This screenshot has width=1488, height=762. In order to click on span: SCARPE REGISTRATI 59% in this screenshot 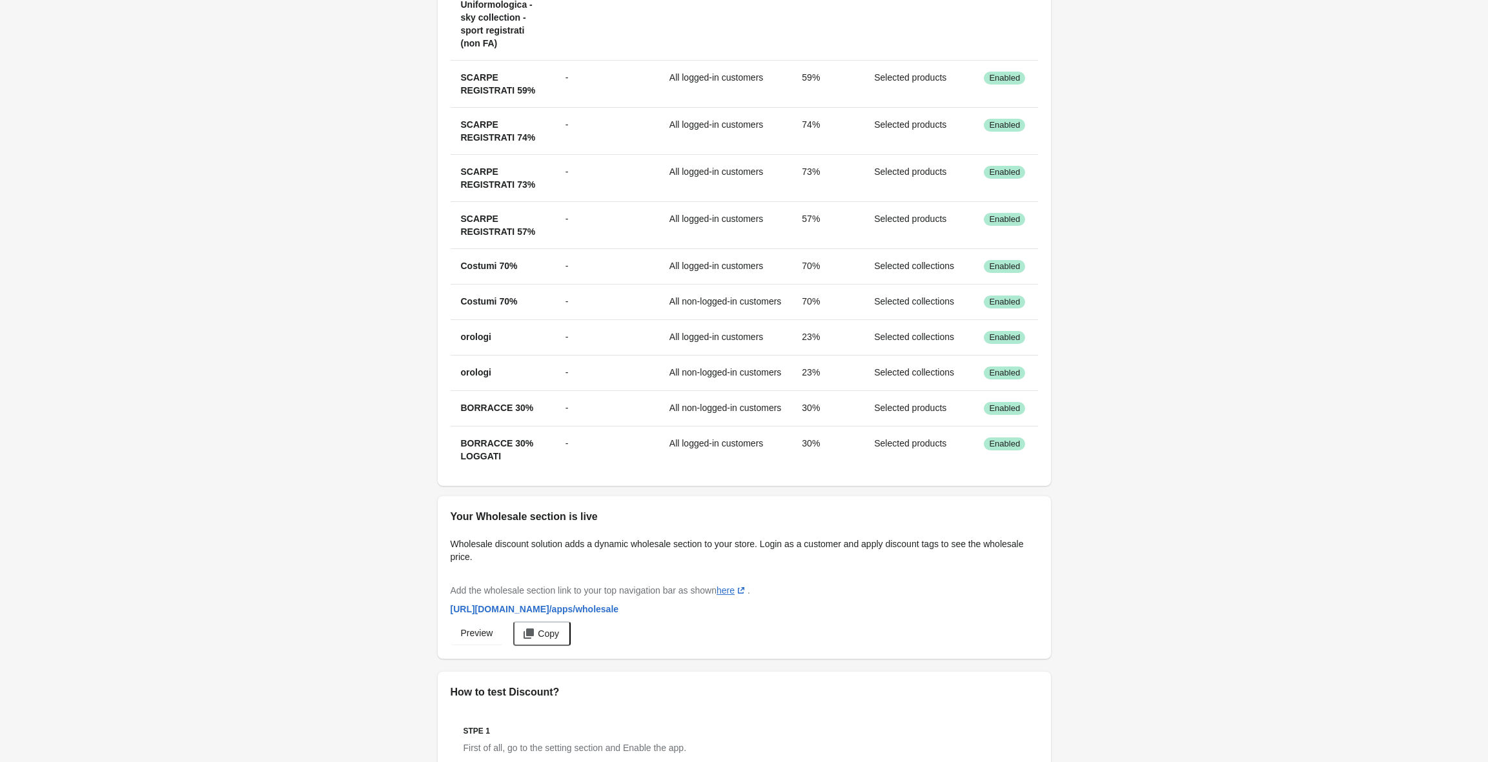, I will do `click(498, 84)`.